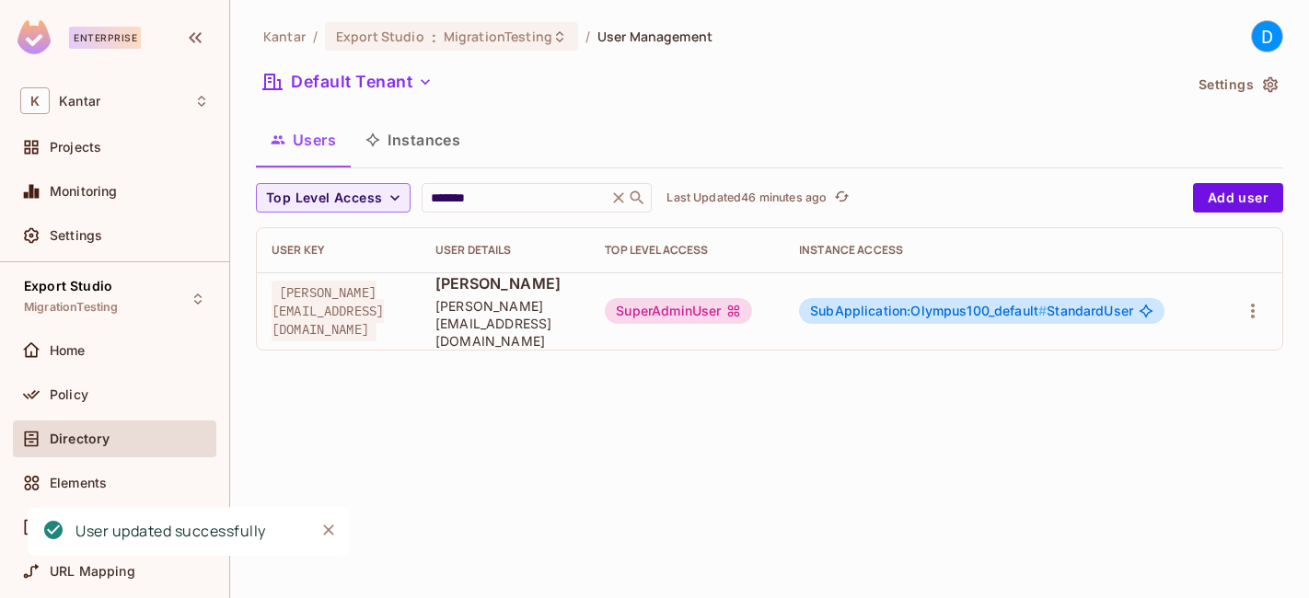 The width and height of the screenshot is (1309, 598). What do you see at coordinates (678, 311) in the screenshot?
I see `div: SuperAdminUser` at bounding box center [678, 311].